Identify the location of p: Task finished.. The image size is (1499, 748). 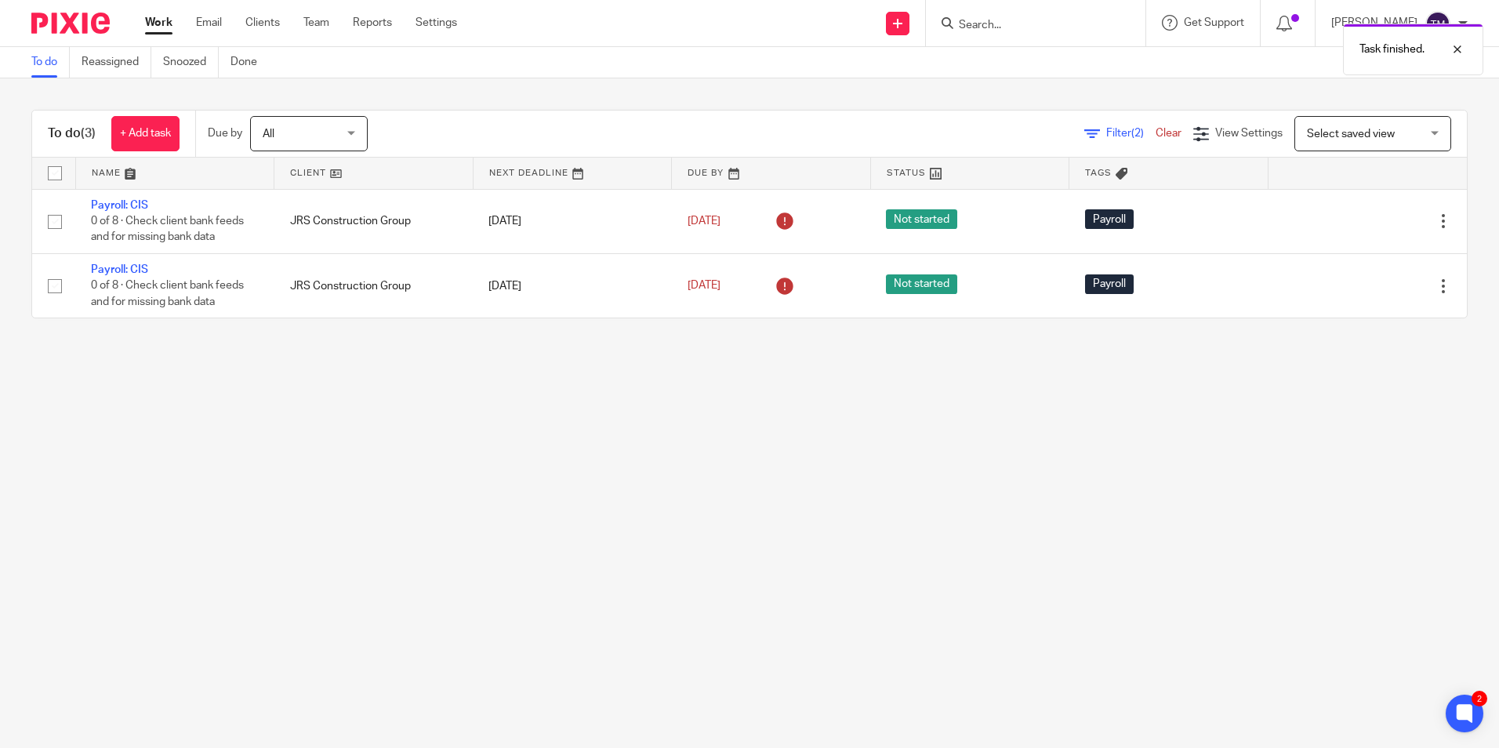
(1392, 49).